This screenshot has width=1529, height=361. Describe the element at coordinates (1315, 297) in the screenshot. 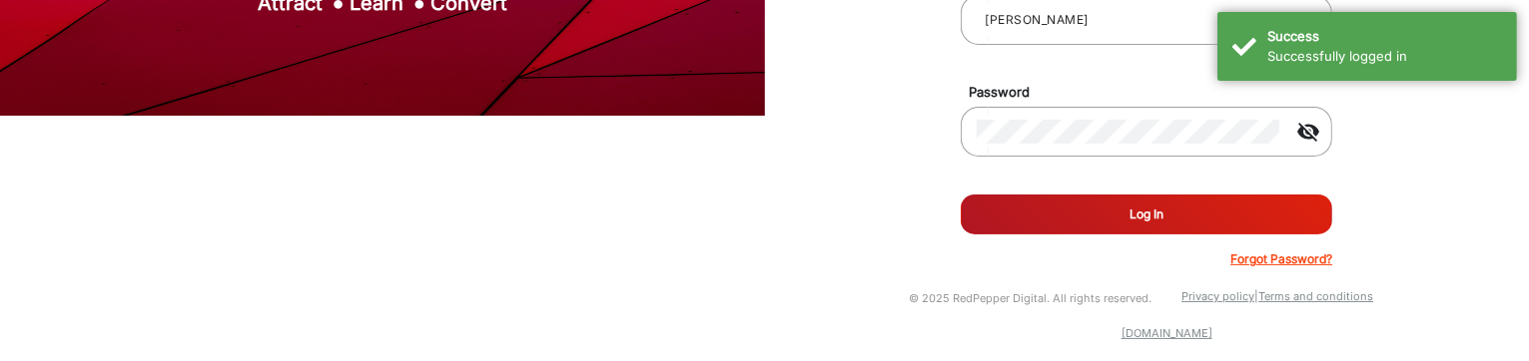

I see `a: Terms and conditions` at that location.